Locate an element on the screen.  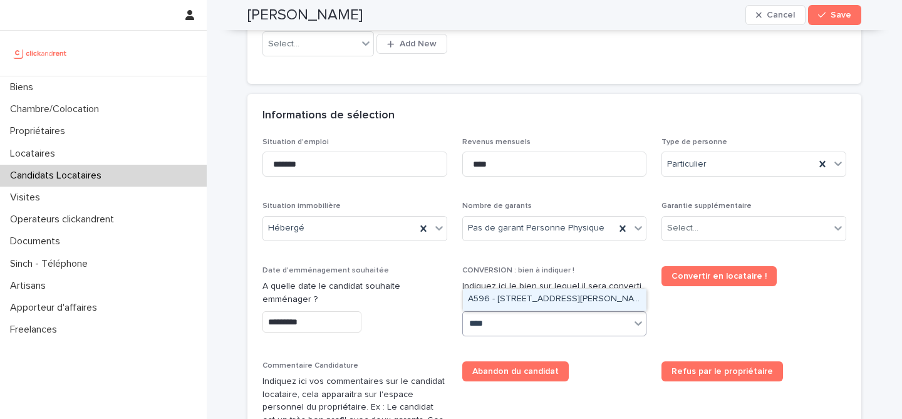
span: Hébergé is located at coordinates (286, 228).